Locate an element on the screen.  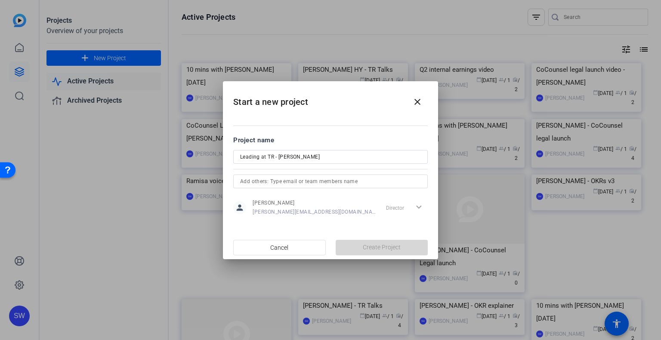
span: Cancel is located at coordinates (279, 248).